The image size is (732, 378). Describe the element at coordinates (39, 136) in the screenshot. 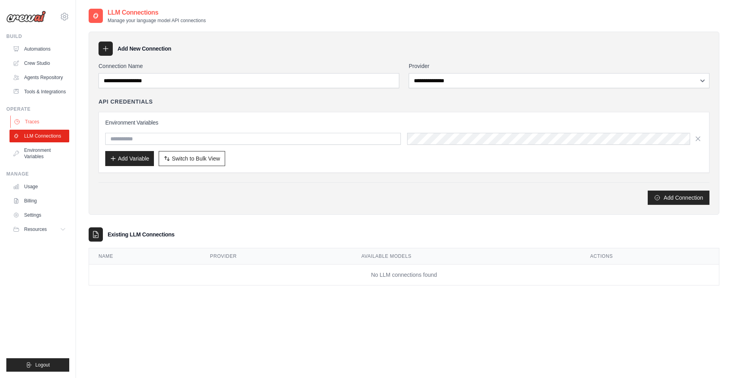

I see `a: LLM Connections` at that location.